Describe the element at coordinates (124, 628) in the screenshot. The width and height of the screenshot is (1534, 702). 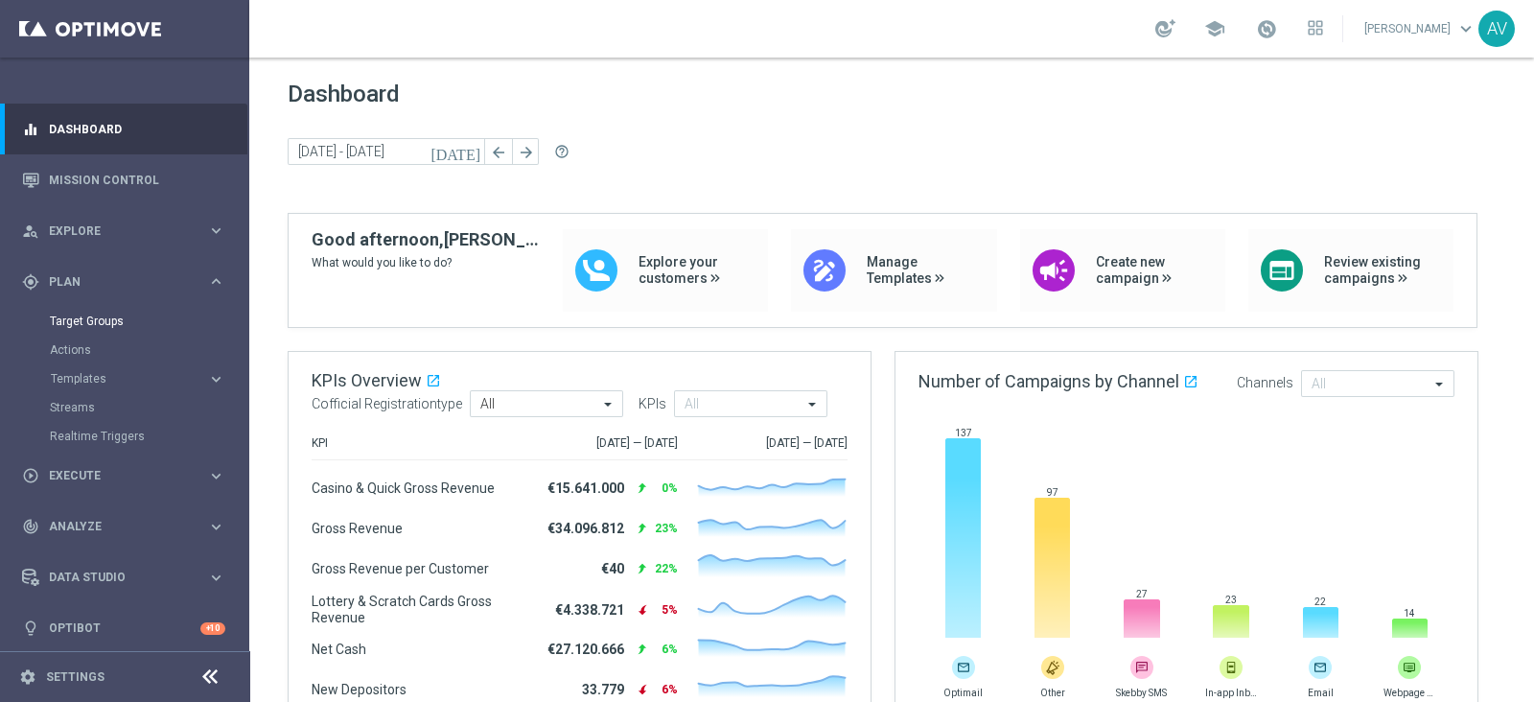
I see `button: lightbulb Optibot +10` at that location.